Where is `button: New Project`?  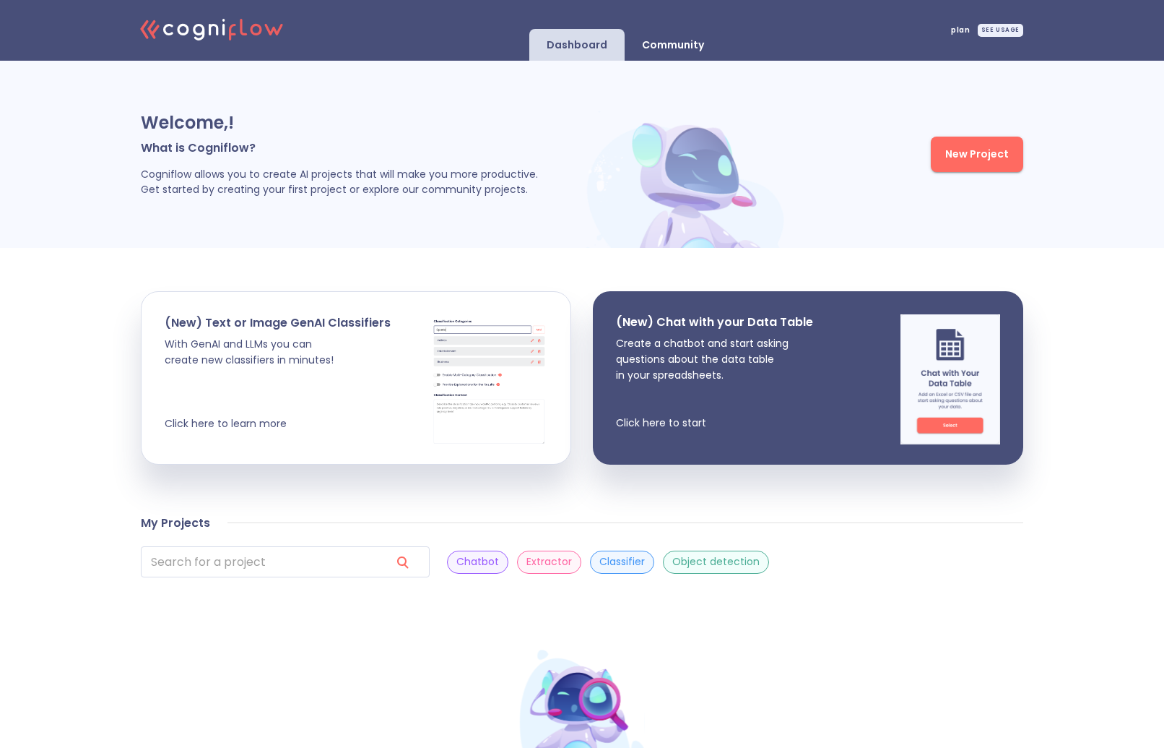 button: New Project is located at coordinates (977, 154).